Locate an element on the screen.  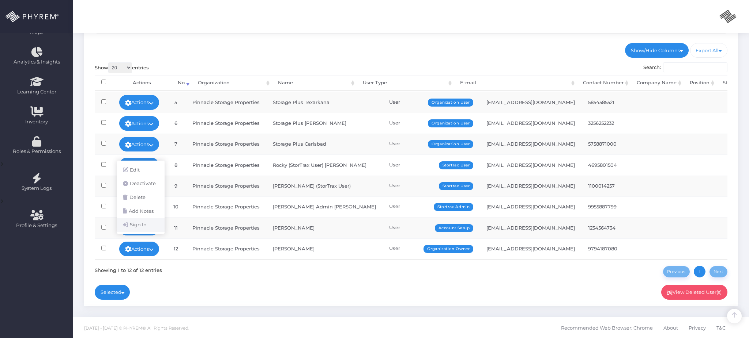
select: Showentries is located at coordinates (120, 68).